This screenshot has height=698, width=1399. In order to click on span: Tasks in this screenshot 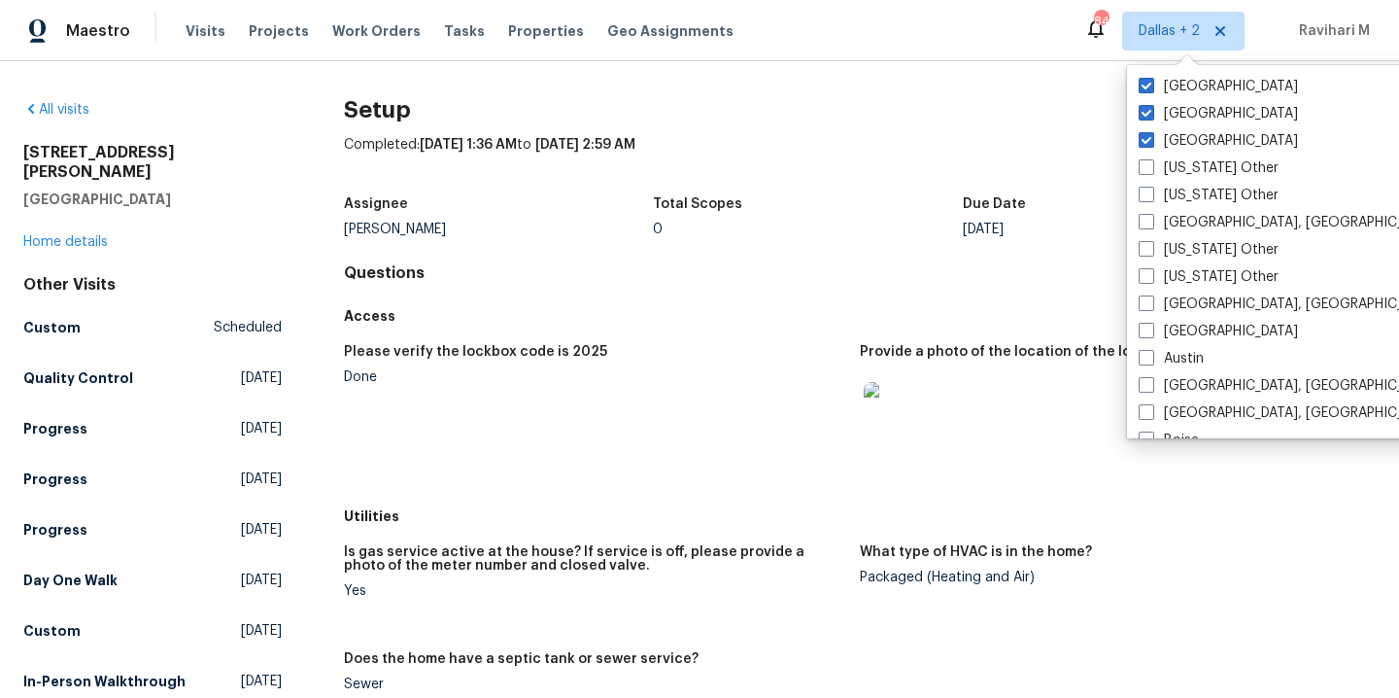, I will do `click(464, 31)`.